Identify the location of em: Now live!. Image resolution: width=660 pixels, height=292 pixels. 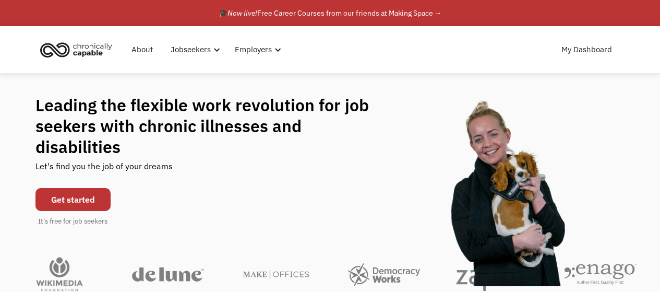
(242, 13).